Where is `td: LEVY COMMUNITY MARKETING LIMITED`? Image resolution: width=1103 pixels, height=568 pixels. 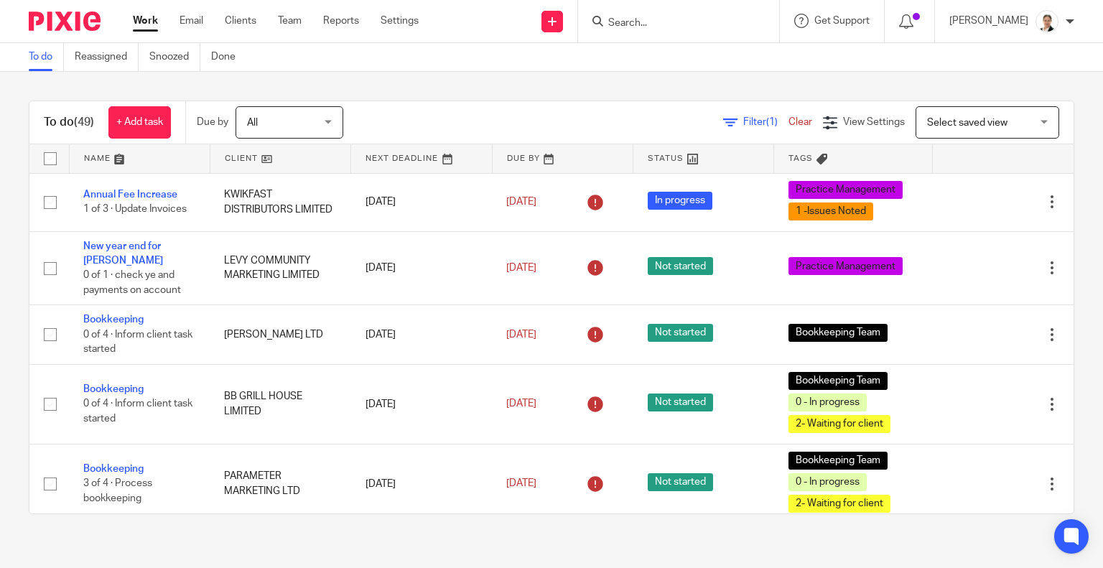
td: LEVY COMMUNITY MARKETING LIMITED is located at coordinates (280, 268).